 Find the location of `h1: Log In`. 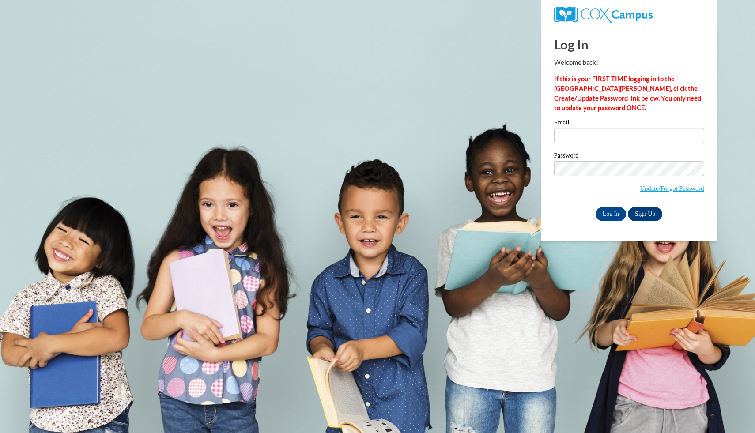

h1: Log In is located at coordinates (629, 44).